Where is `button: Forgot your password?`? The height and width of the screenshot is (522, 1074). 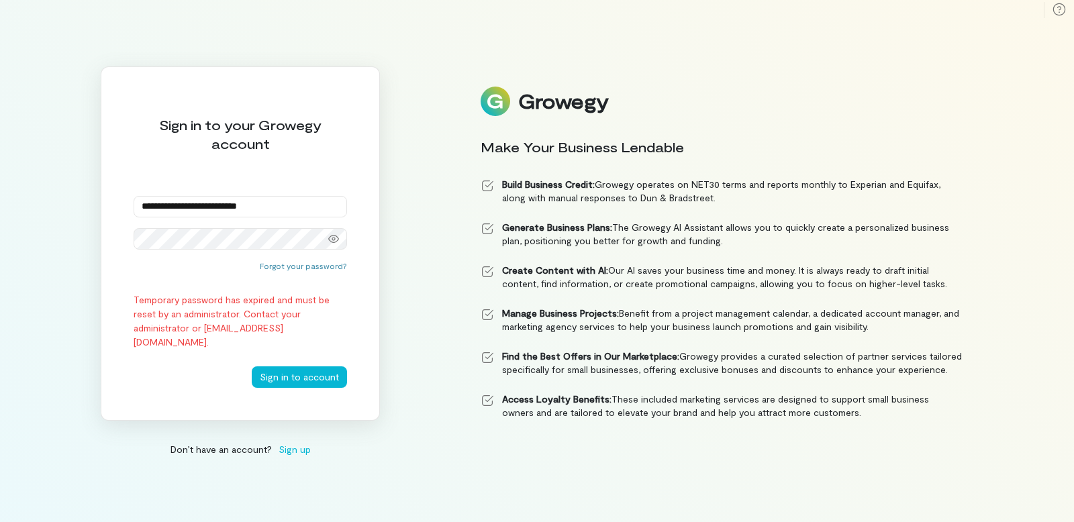 button: Forgot your password? is located at coordinates (303, 266).